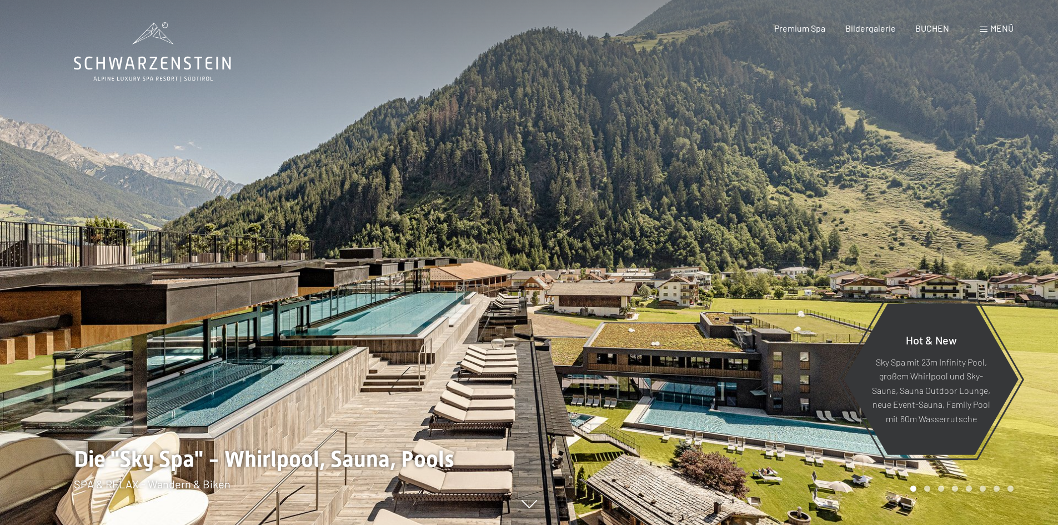 This screenshot has width=1058, height=525. Describe the element at coordinates (996, 488) in the screenshot. I see `div: Carousel Page 7` at that location.